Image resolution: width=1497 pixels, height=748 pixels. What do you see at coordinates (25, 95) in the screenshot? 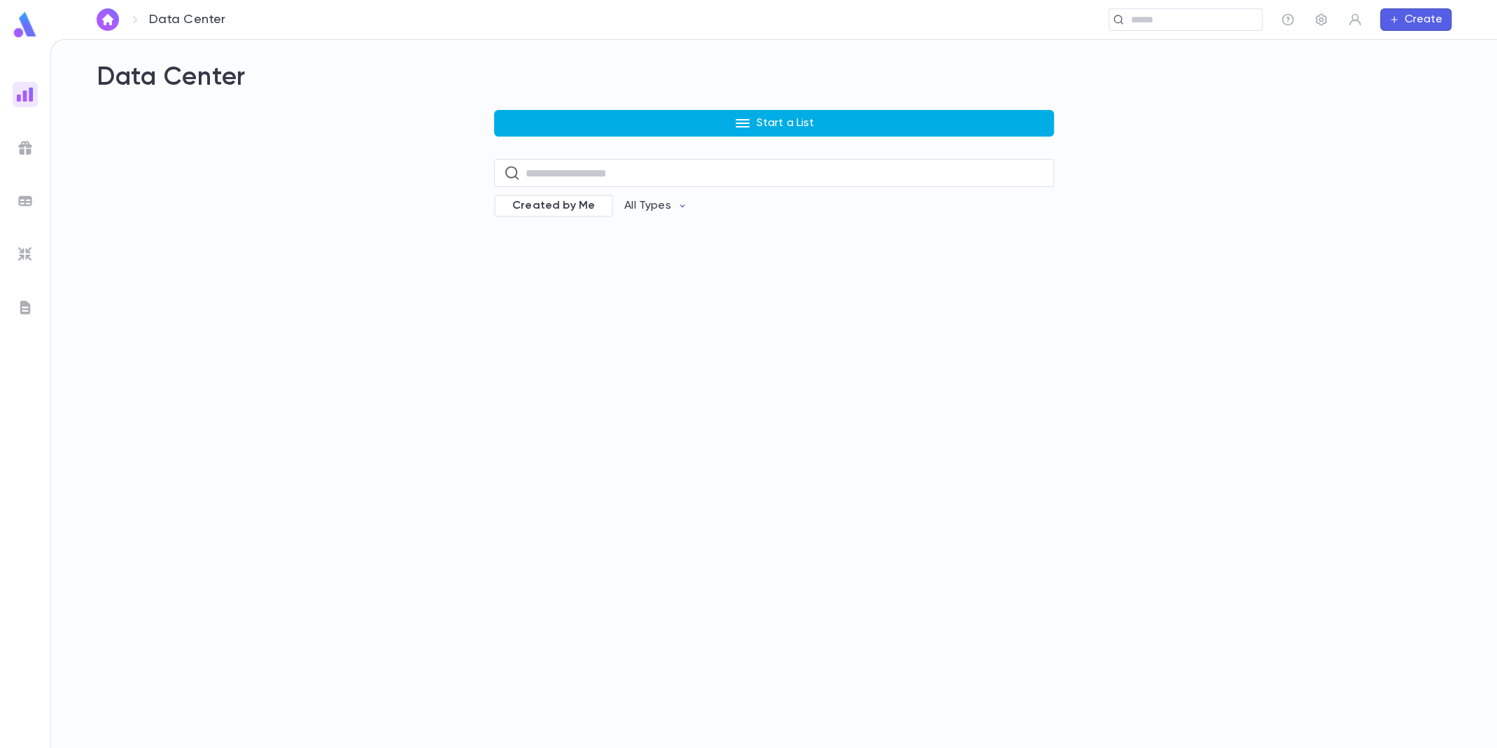
I see `img: reports_gradient.dbe2566a39951672bc459a78b45e2f92.svg` at bounding box center [25, 95].